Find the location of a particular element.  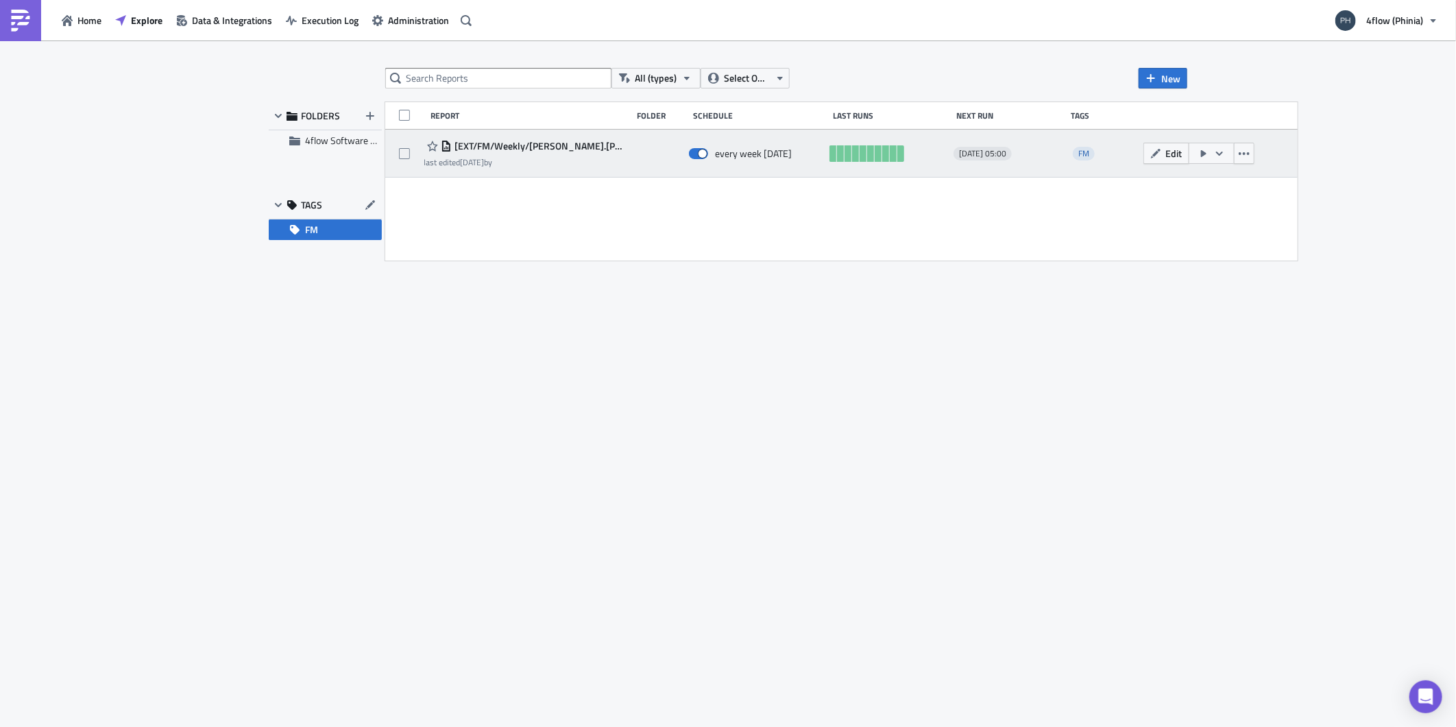

button: Edit is located at coordinates (1166, 153).